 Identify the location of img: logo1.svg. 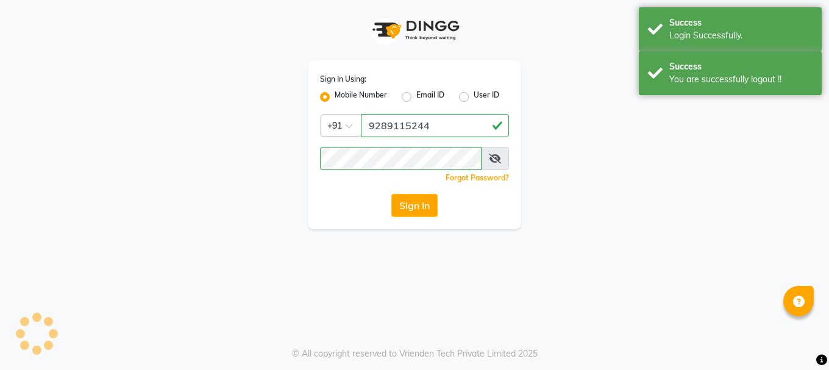
(415, 30).